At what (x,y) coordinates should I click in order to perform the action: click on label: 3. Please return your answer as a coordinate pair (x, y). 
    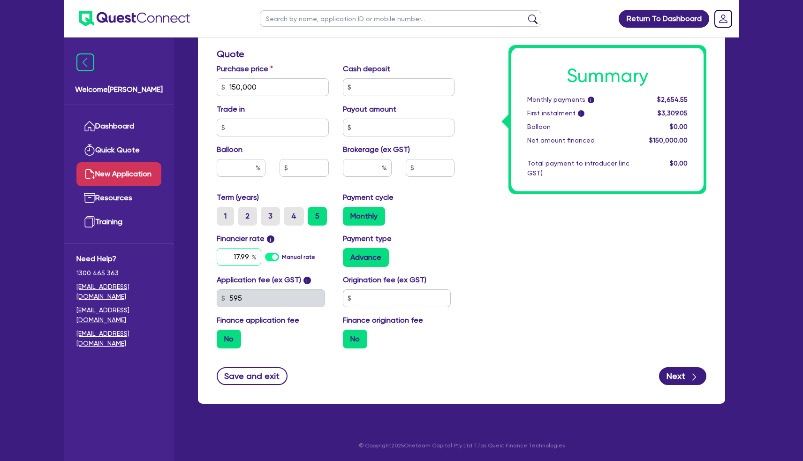
    Looking at the image, I should click on (270, 216).